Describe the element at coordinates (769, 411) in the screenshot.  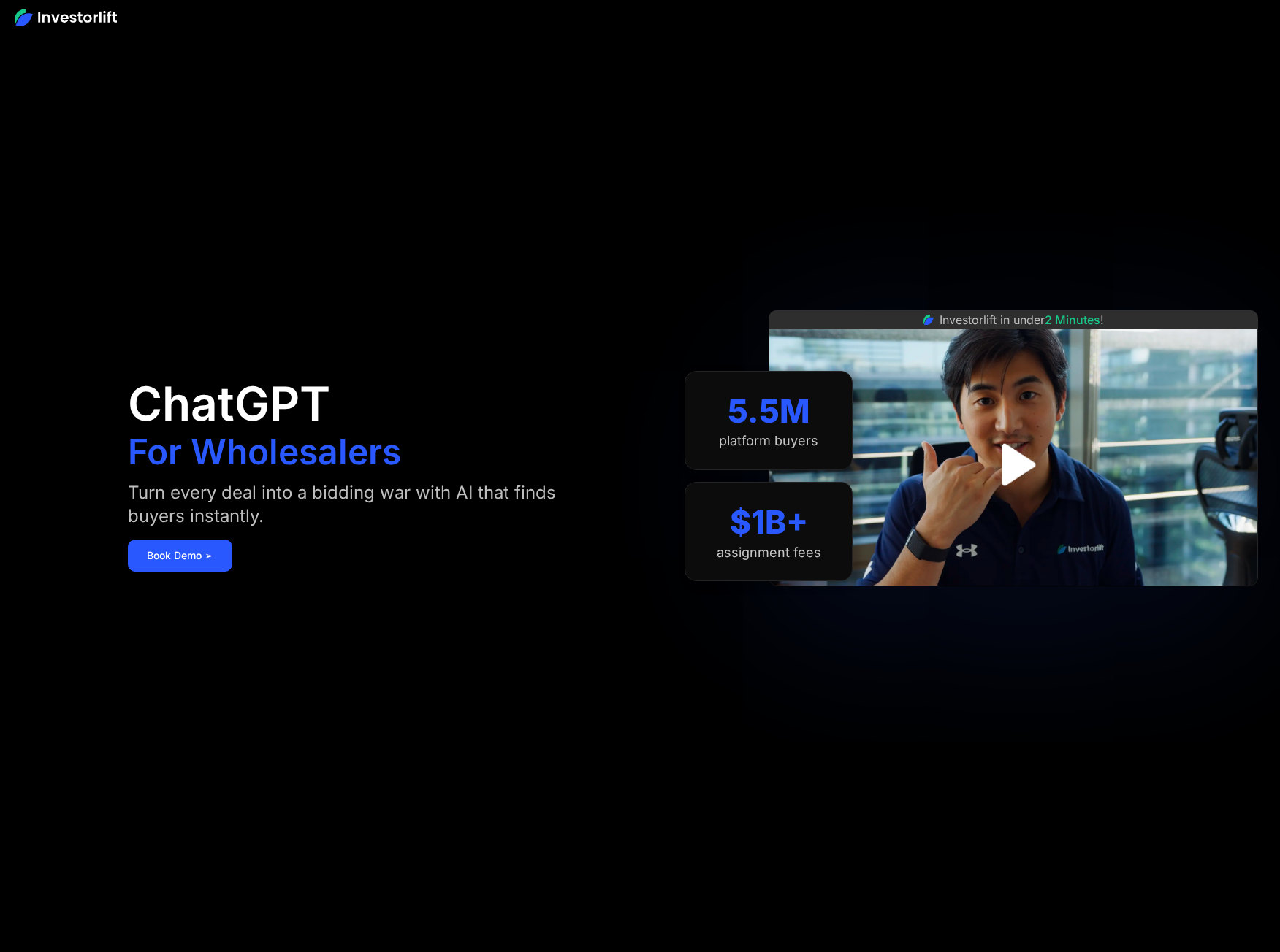
I see `div: 5.5M` at that location.